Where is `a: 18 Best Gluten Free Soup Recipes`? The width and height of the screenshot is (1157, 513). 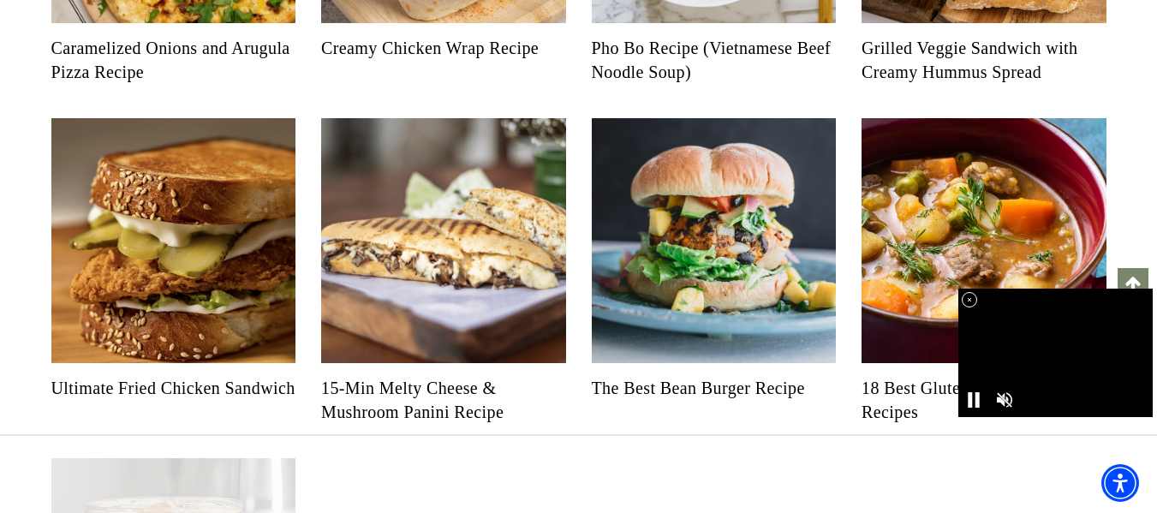
a: 18 Best Gluten Free Soup Recipes is located at coordinates (984, 400).